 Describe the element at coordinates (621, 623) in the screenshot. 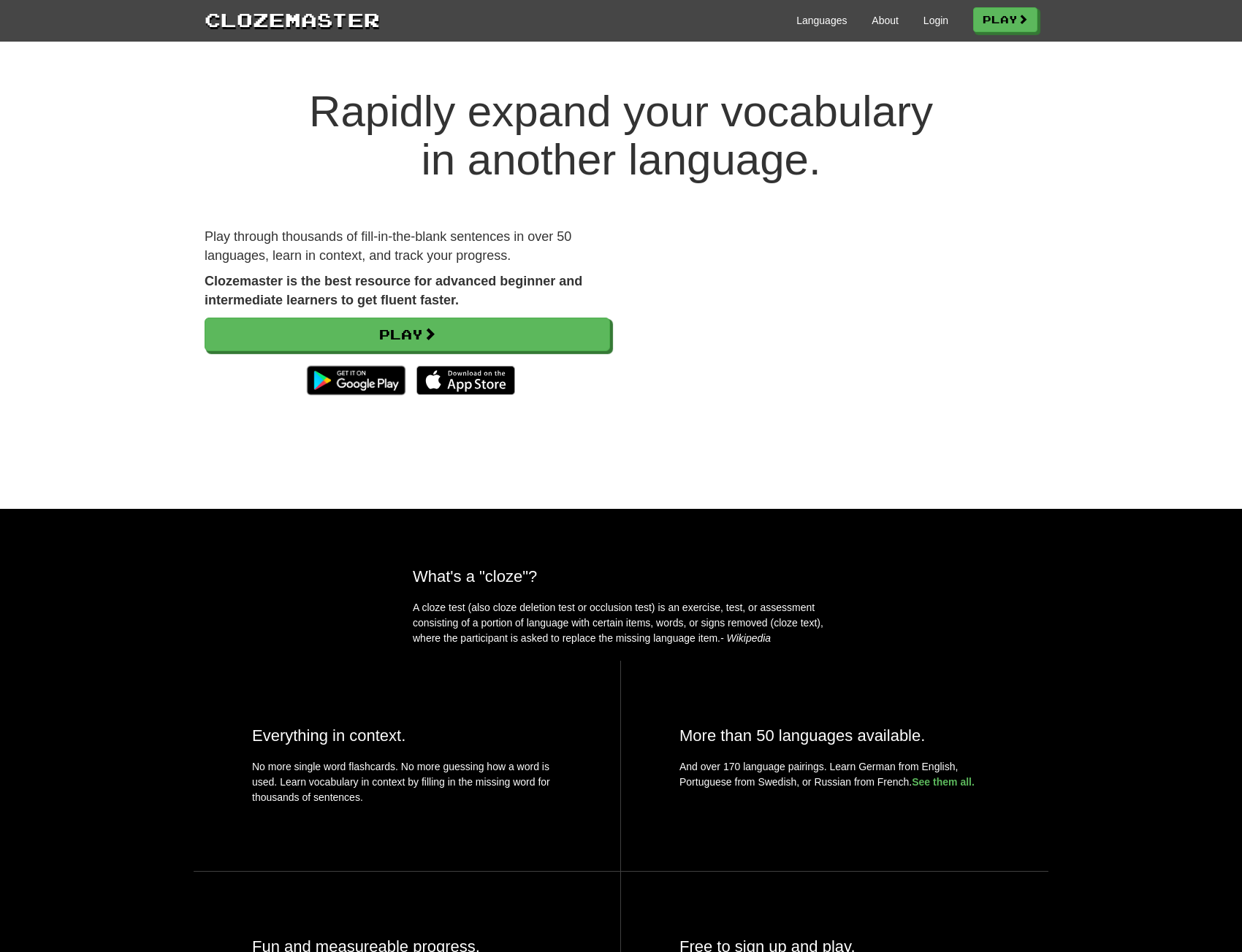

I see `p: A cloze test (also cloze deletion test or occlusion test) is an exercise, test, or assessment con...` at that location.